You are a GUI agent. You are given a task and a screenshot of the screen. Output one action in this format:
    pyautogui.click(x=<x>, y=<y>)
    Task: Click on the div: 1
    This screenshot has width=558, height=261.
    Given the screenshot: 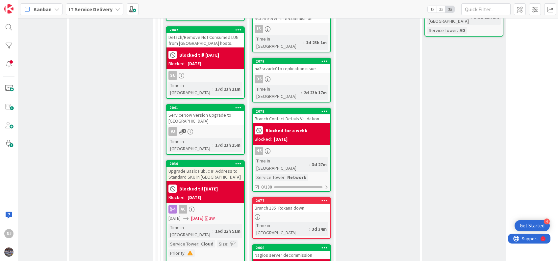 What is the action you would take?
    pyautogui.click(x=35, y=5)
    